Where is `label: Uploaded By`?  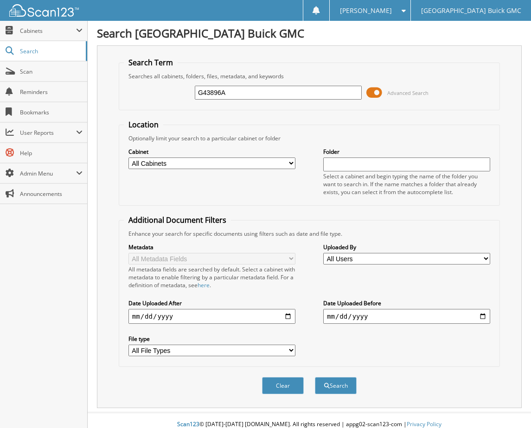 label: Uploaded By is located at coordinates (407, 247).